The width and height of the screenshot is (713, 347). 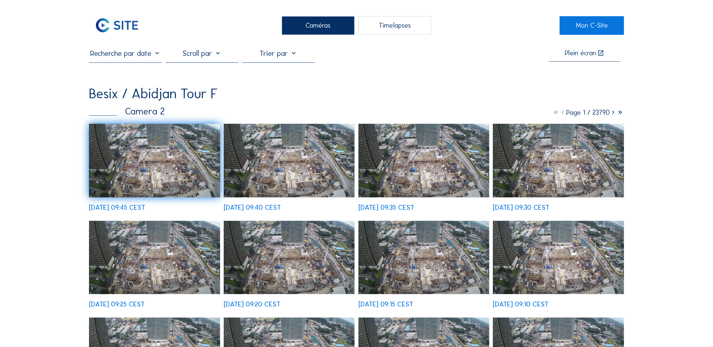 What do you see at coordinates (121, 26) in the screenshot?
I see `a: C-SITE Logo` at bounding box center [121, 26].